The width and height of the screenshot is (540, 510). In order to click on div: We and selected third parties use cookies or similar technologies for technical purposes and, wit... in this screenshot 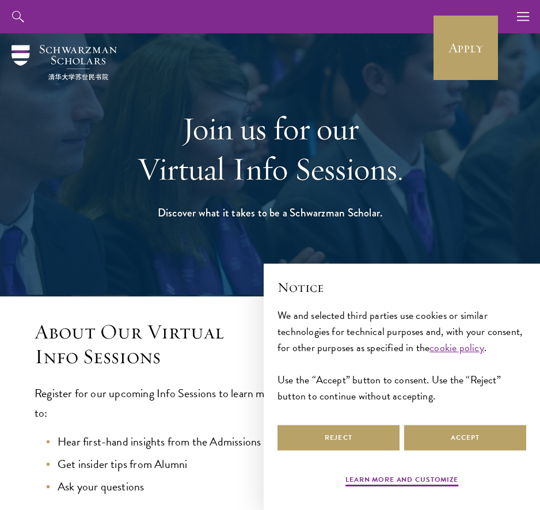, I will do `click(402, 356)`.